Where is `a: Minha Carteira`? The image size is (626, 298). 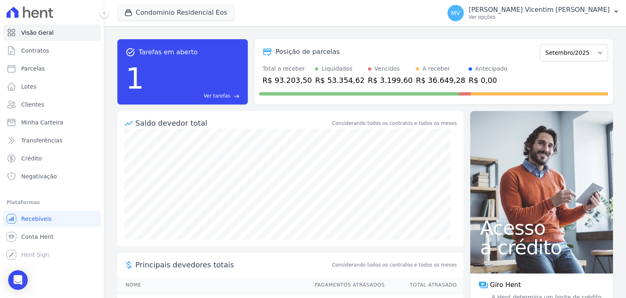 a: Minha Carteira is located at coordinates (52, 122).